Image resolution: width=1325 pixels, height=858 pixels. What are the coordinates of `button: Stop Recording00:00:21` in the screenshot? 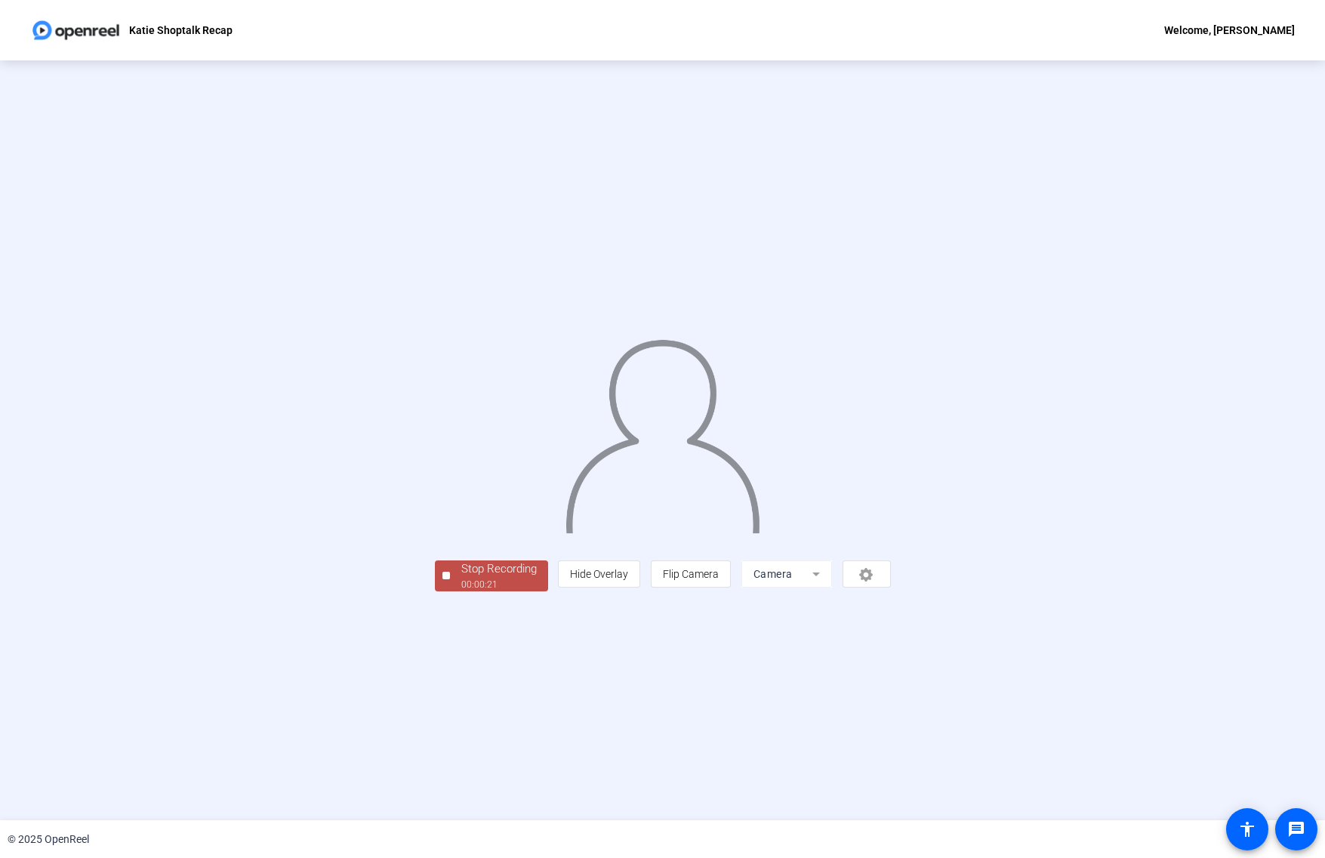 It's located at (492, 575).